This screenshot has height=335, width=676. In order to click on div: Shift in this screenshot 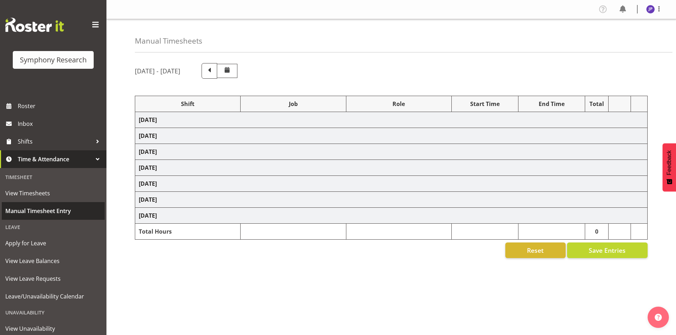, I will do `click(188, 104)`.